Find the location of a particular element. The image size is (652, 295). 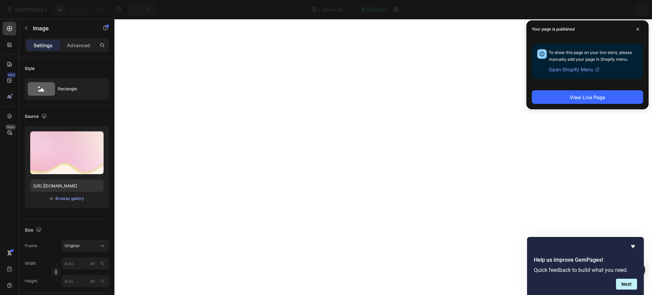

p: Image is located at coordinates (62, 28).